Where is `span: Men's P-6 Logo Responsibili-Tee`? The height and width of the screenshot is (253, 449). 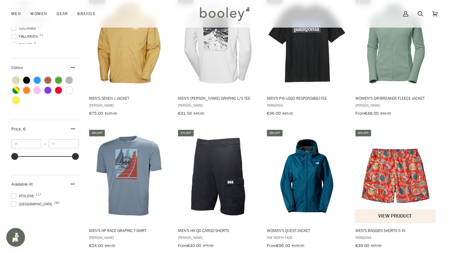 span: Men's P-6 Logo Responsibili-Tee is located at coordinates (307, 98).